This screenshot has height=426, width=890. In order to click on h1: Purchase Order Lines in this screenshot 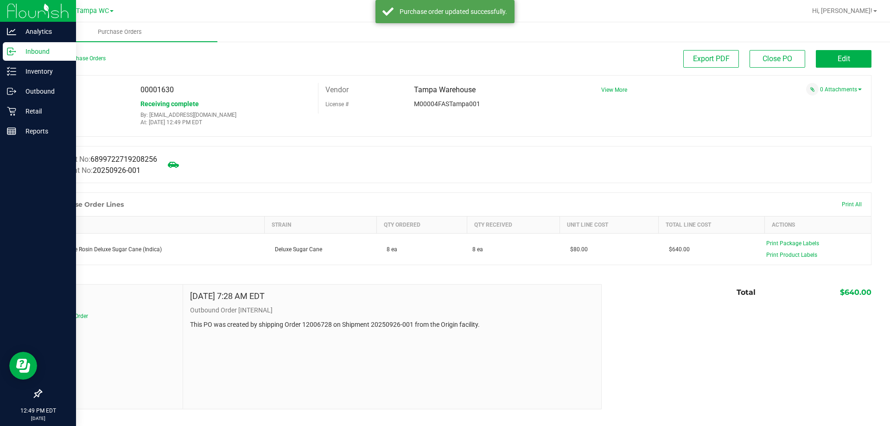, I will do `click(87, 204)`.